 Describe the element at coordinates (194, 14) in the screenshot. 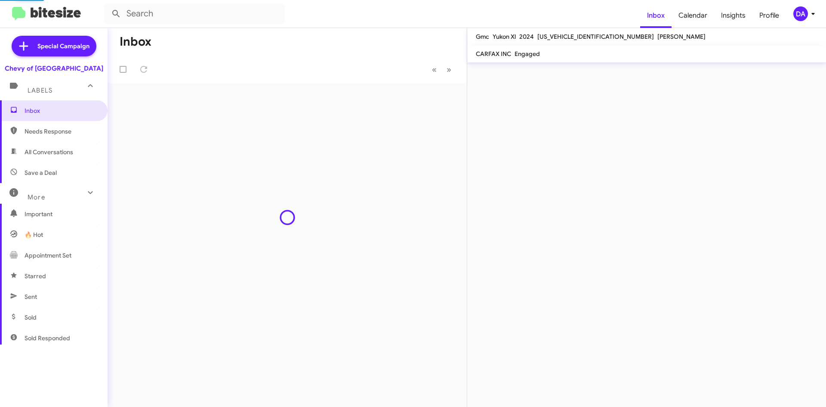

I see `input: Search` at that location.